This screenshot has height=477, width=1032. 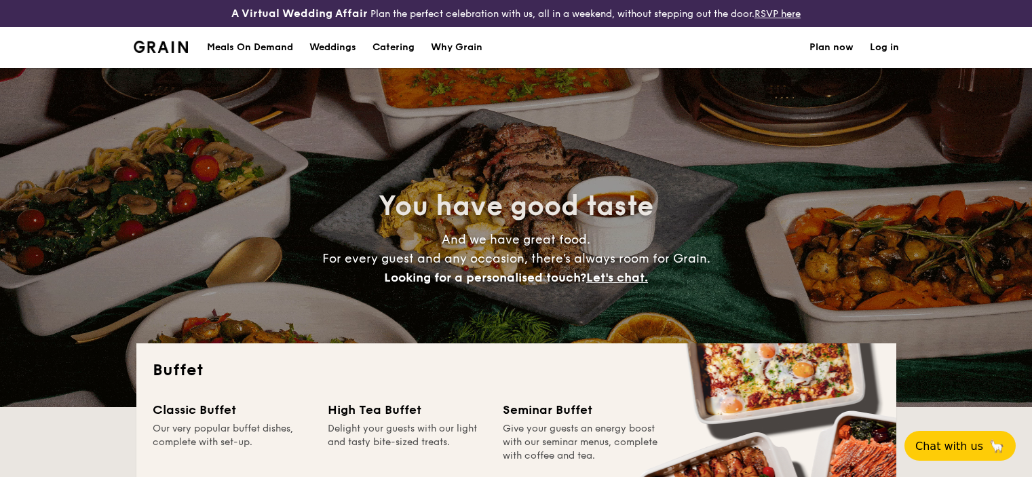 What do you see at coordinates (456, 47) in the screenshot?
I see `a: Why Grain` at bounding box center [456, 47].